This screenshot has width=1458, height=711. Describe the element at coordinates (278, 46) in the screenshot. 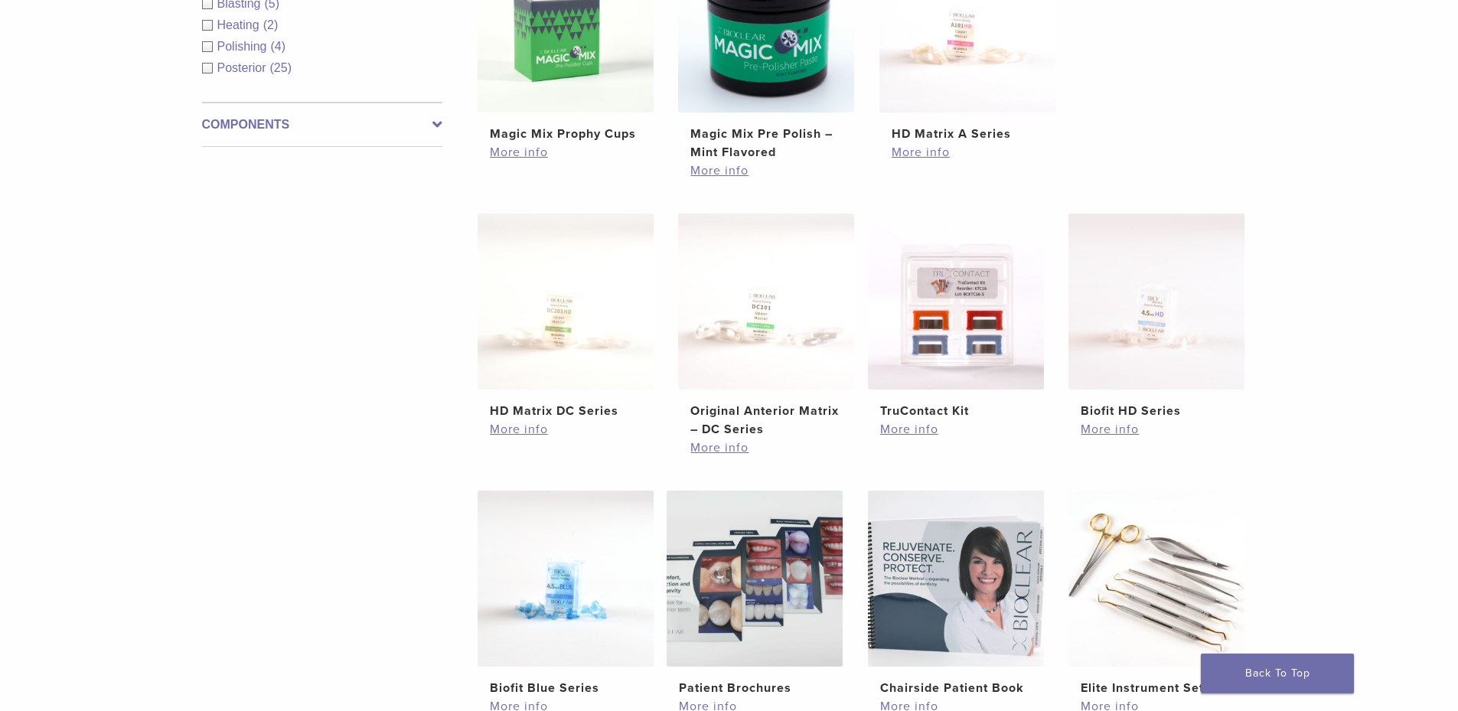

I see `span: (4)` at that location.